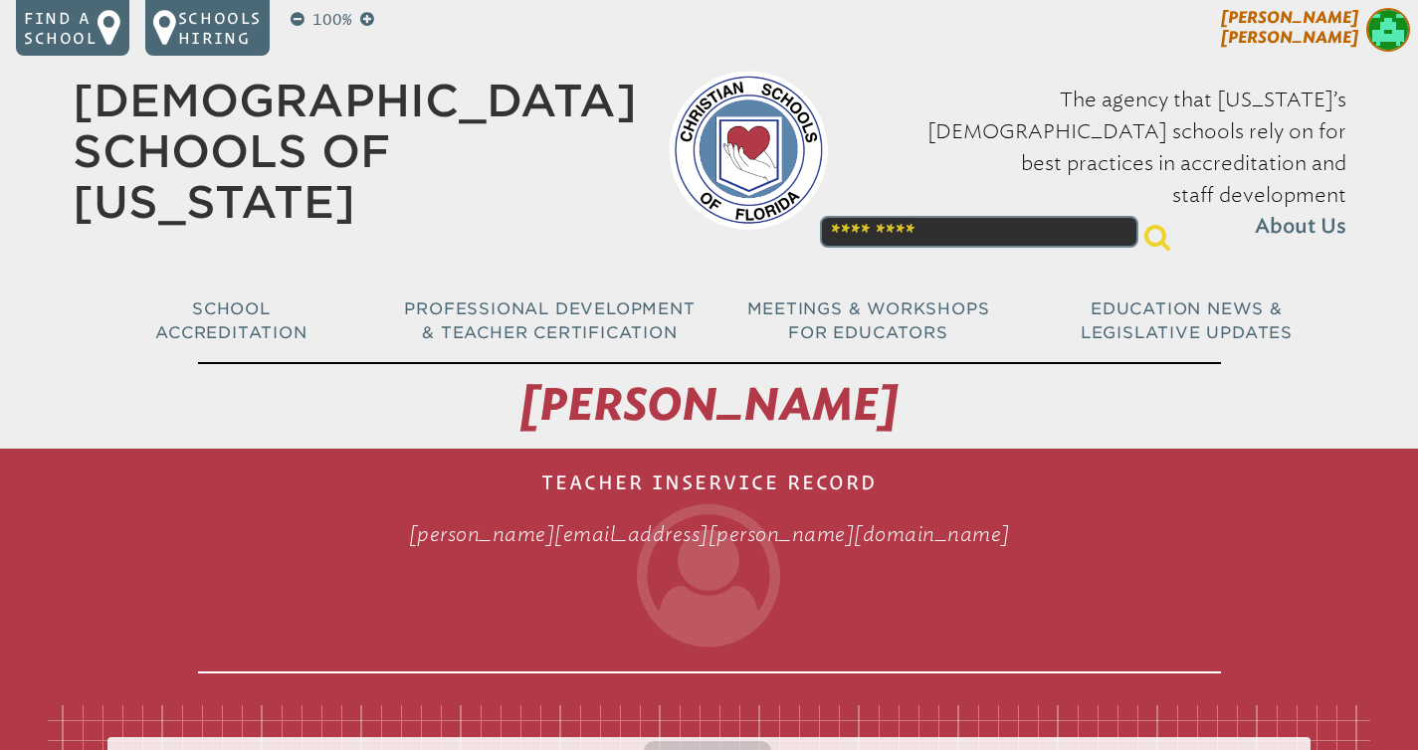 The height and width of the screenshot is (750, 1418). Describe the element at coordinates (231, 320) in the screenshot. I see `span: School Accreditation` at that location.